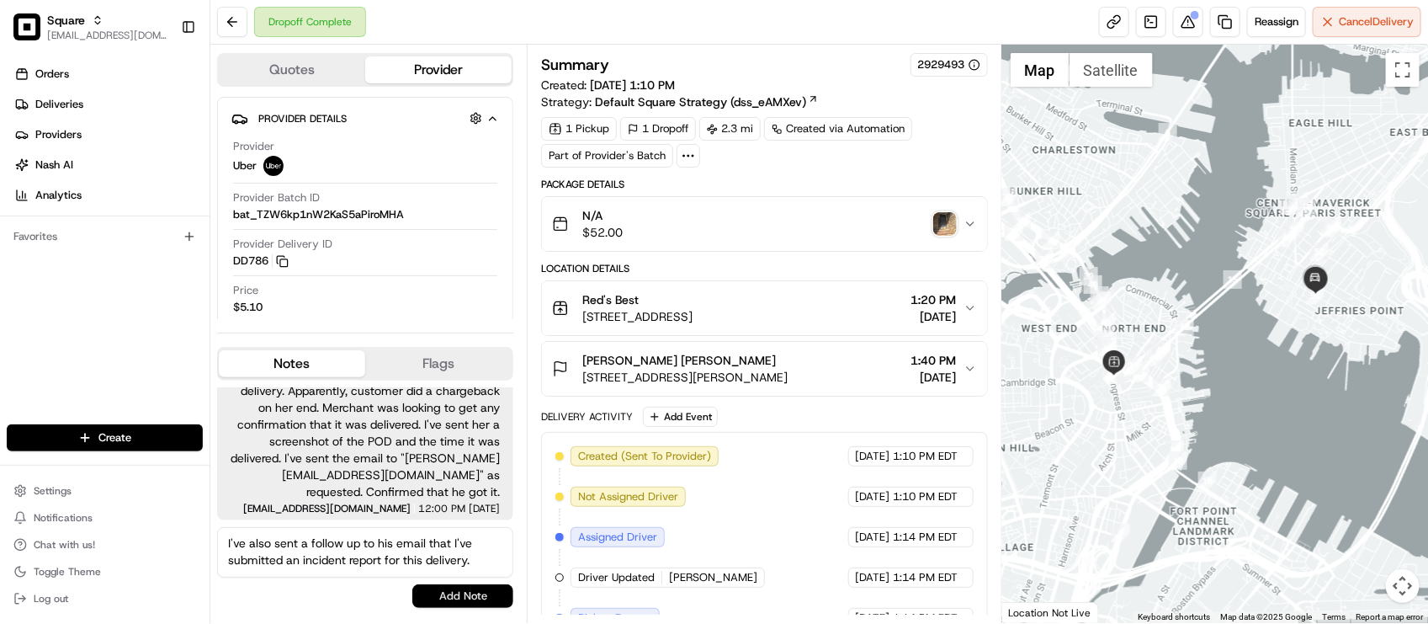  Describe the element at coordinates (104, 517) in the screenshot. I see `button: Notifications` at that location.